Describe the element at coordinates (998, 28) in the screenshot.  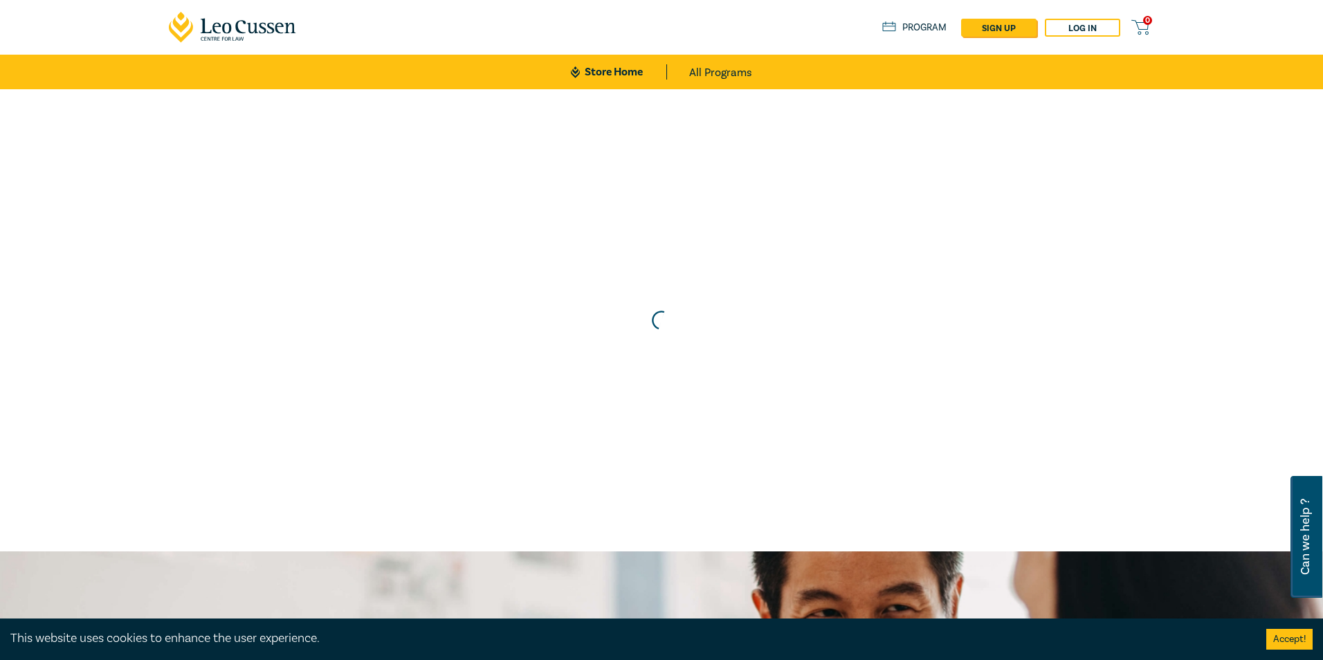
I see `a: sign up` at that location.